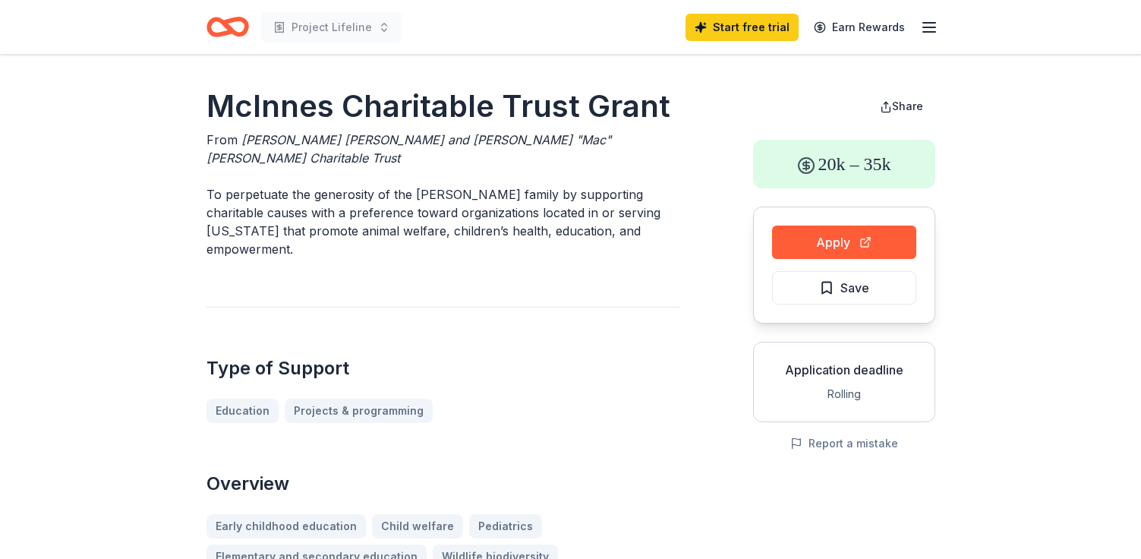  Describe the element at coordinates (742, 27) in the screenshot. I see `a: Start free trial` at that location.